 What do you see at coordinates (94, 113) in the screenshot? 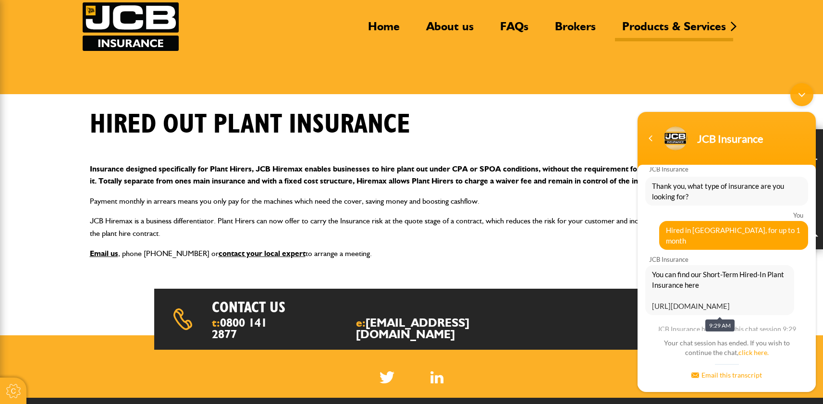
I see `span: Thank you, what type of insurance are you looking for?` at bounding box center [94, 113].